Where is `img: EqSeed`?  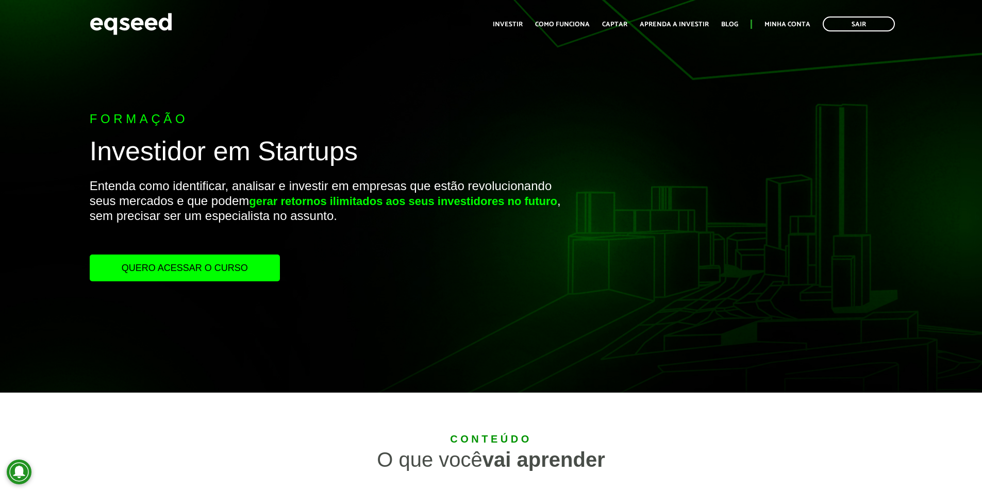 img: EqSeed is located at coordinates (131, 24).